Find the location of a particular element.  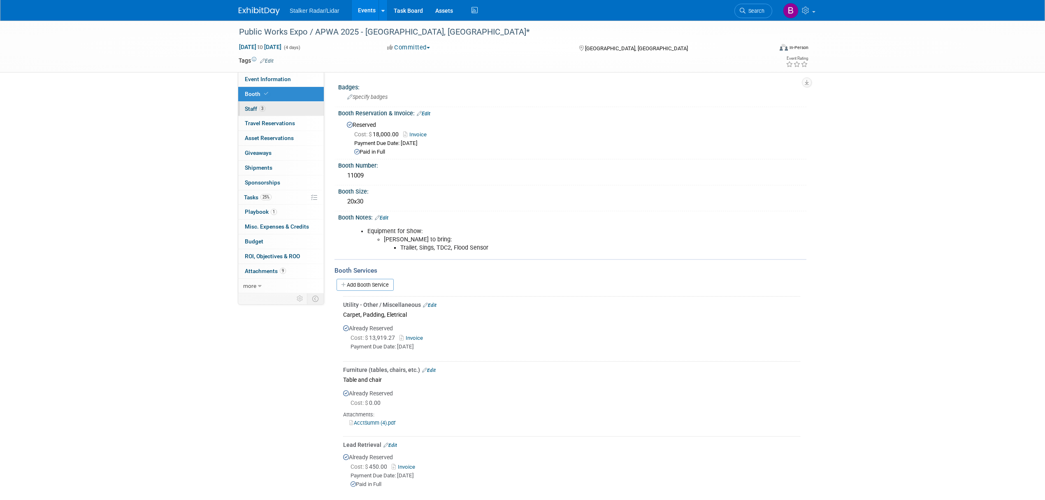

div: Lead Retrieval is located at coordinates (572, 444).